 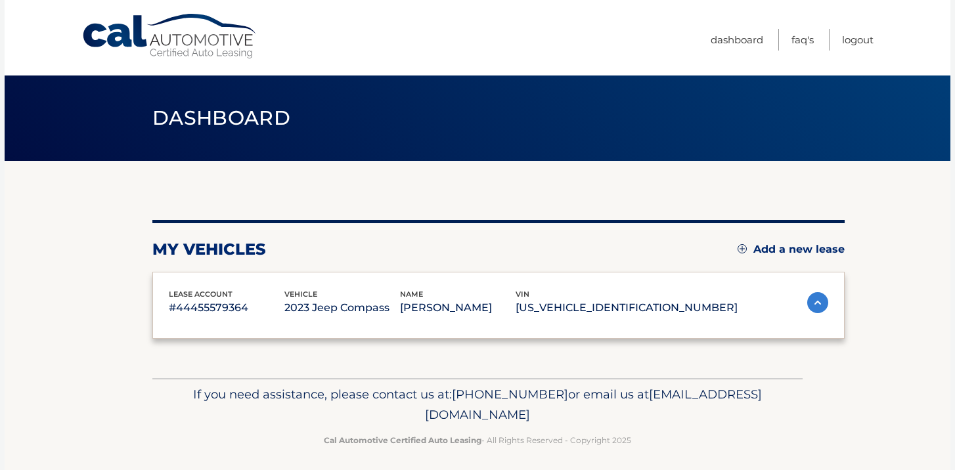 What do you see at coordinates (342, 308) in the screenshot?
I see `p: 2023 Jeep Compass` at bounding box center [342, 308].